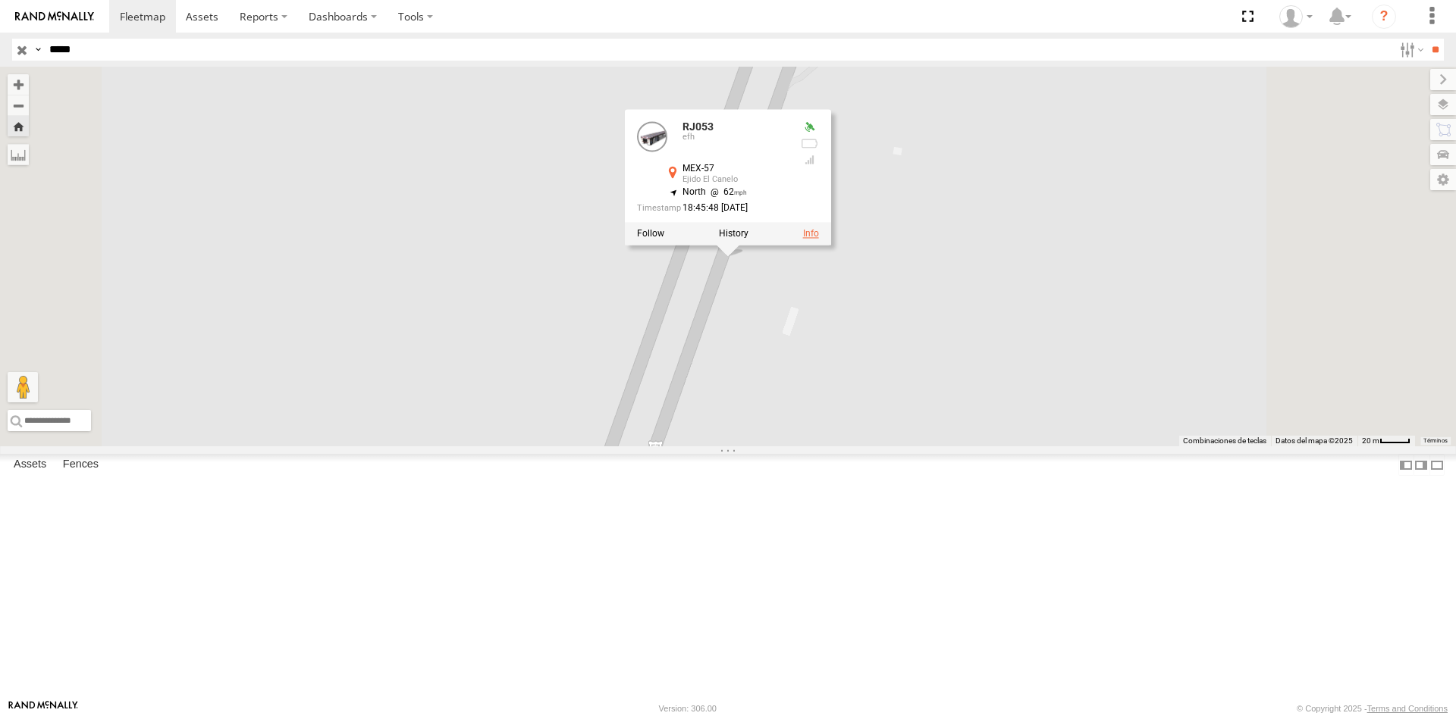 The image size is (1456, 716). I want to click on label: Hide Summary Table, so click(1437, 465).